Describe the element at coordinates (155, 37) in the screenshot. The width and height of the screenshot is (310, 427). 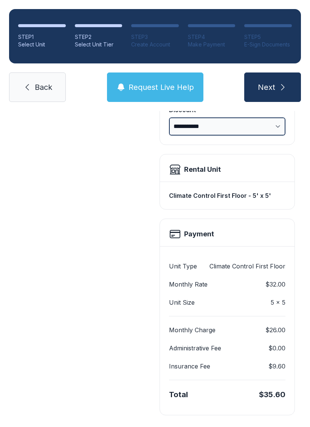
I see `div: STEP 3` at that location.